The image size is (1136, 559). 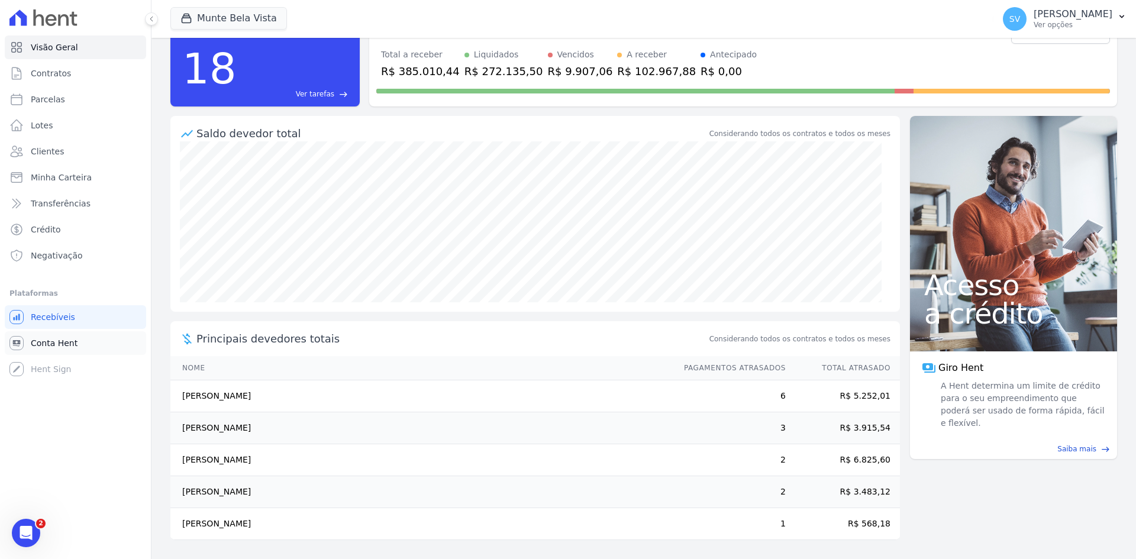 I want to click on div: A receber, so click(x=647, y=54).